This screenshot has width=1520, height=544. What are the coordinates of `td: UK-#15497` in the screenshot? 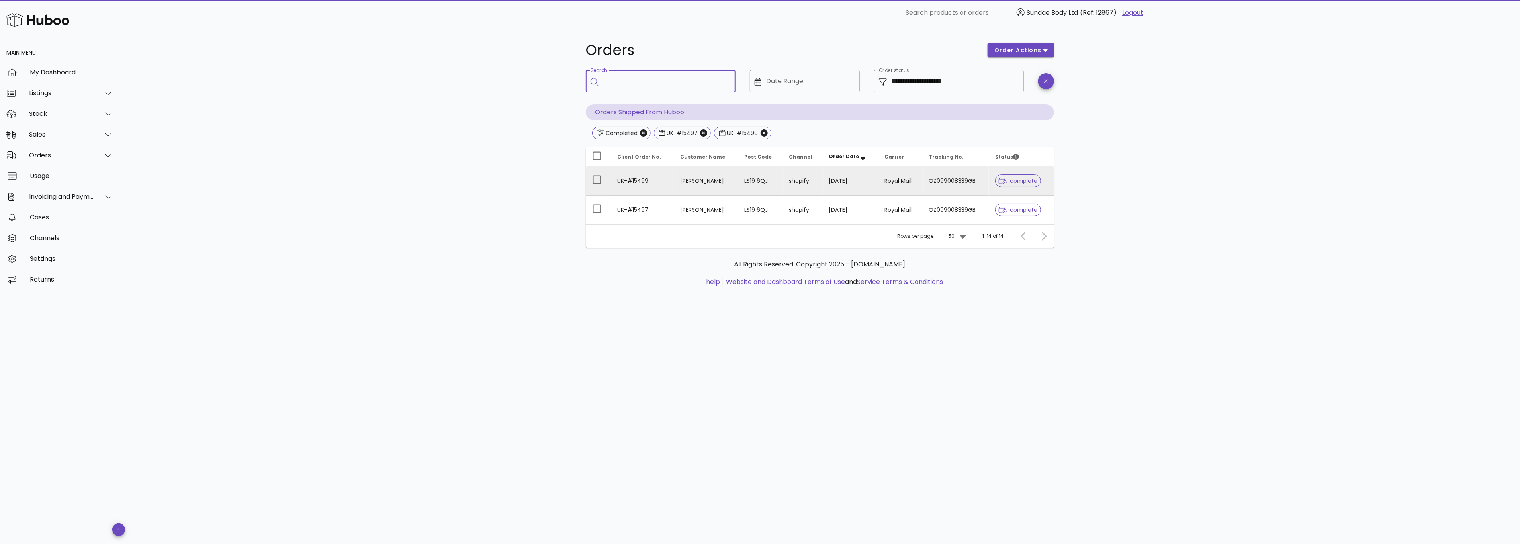 It's located at (643, 210).